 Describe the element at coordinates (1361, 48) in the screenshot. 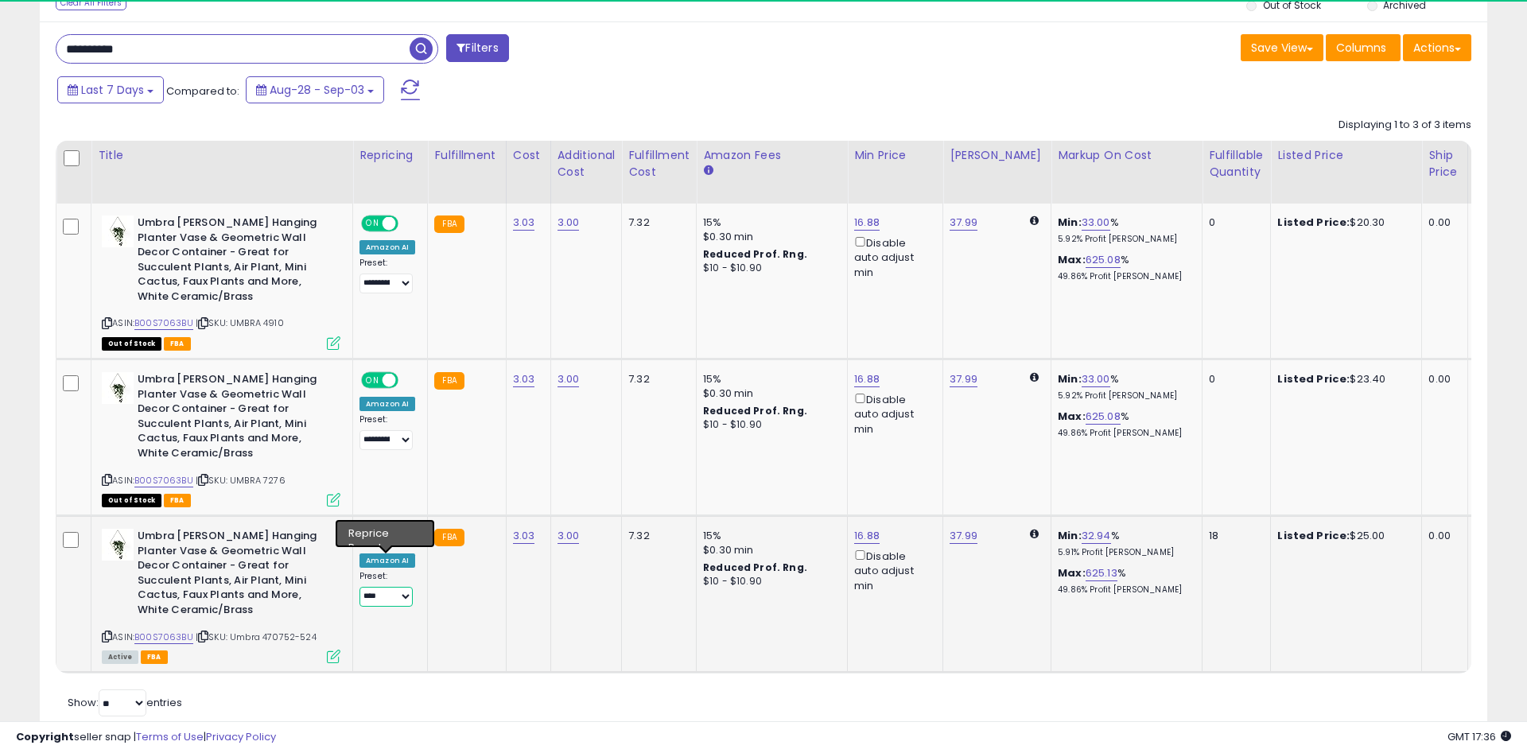

I see `span: Columns` at that location.